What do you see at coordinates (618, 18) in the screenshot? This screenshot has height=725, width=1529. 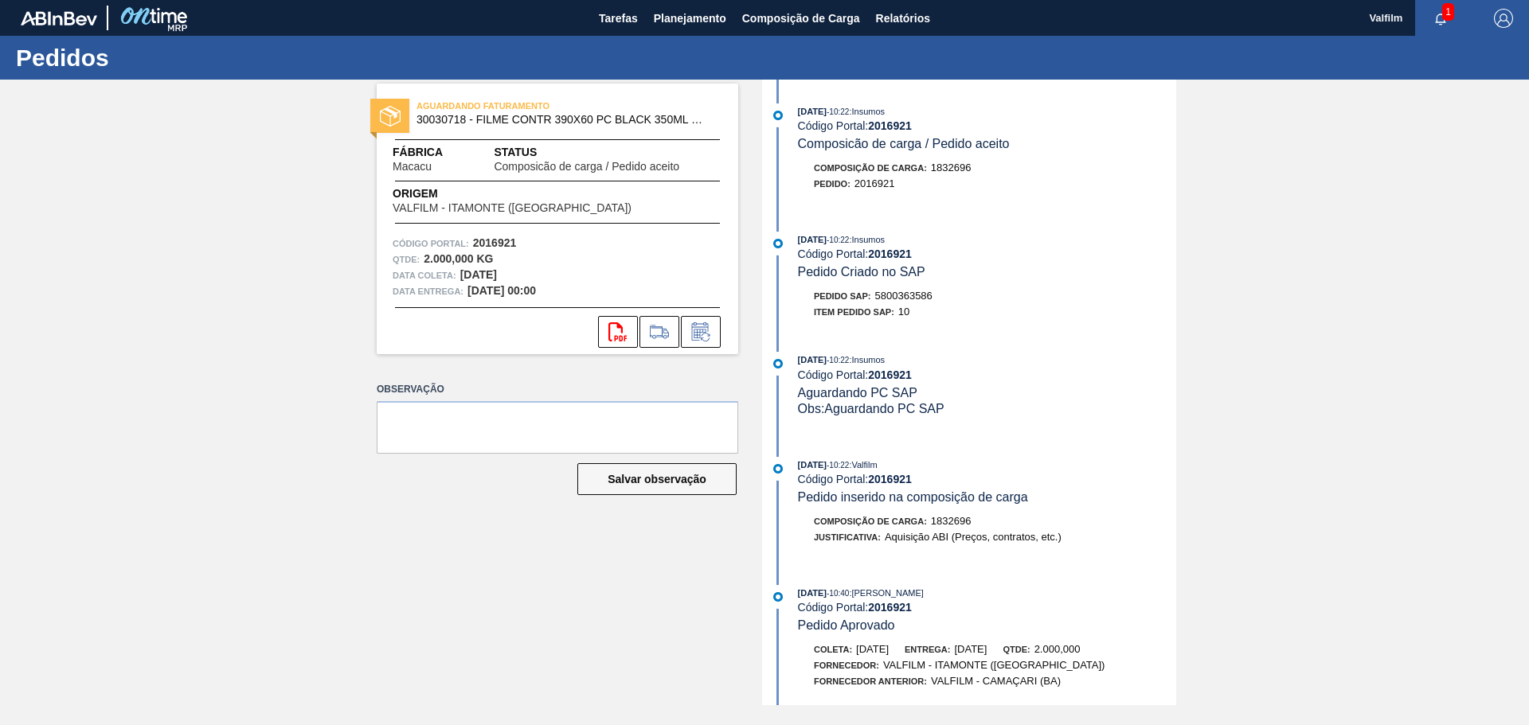 I see `span: Tarefas` at bounding box center [618, 18].